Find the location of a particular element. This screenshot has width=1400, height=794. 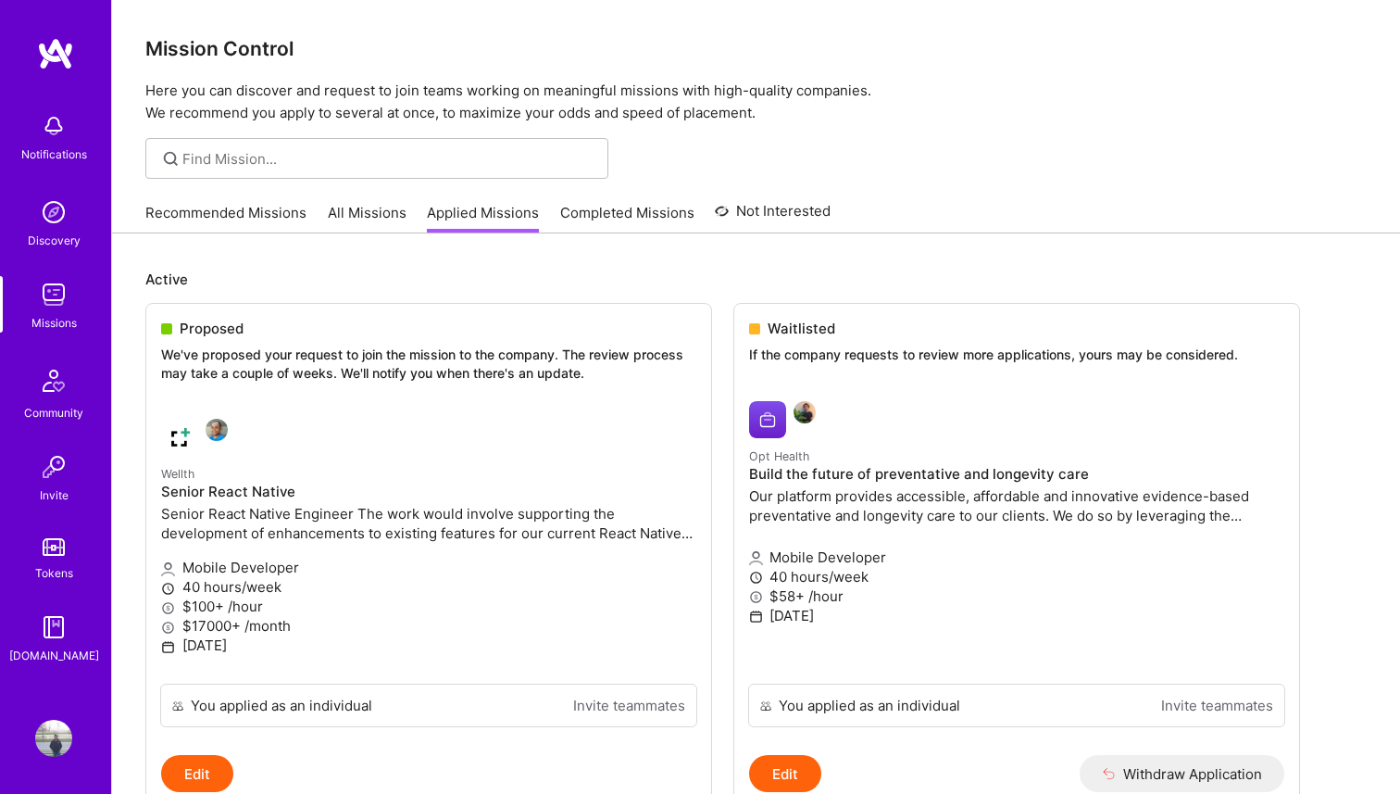

a: Applied Missions is located at coordinates (482, 218).